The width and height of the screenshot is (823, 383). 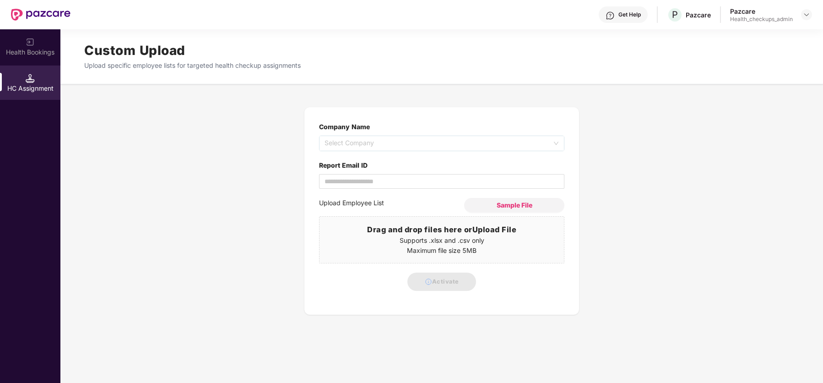 What do you see at coordinates (442, 250) in the screenshot?
I see `p: Maximum file size 5MB` at bounding box center [442, 250].